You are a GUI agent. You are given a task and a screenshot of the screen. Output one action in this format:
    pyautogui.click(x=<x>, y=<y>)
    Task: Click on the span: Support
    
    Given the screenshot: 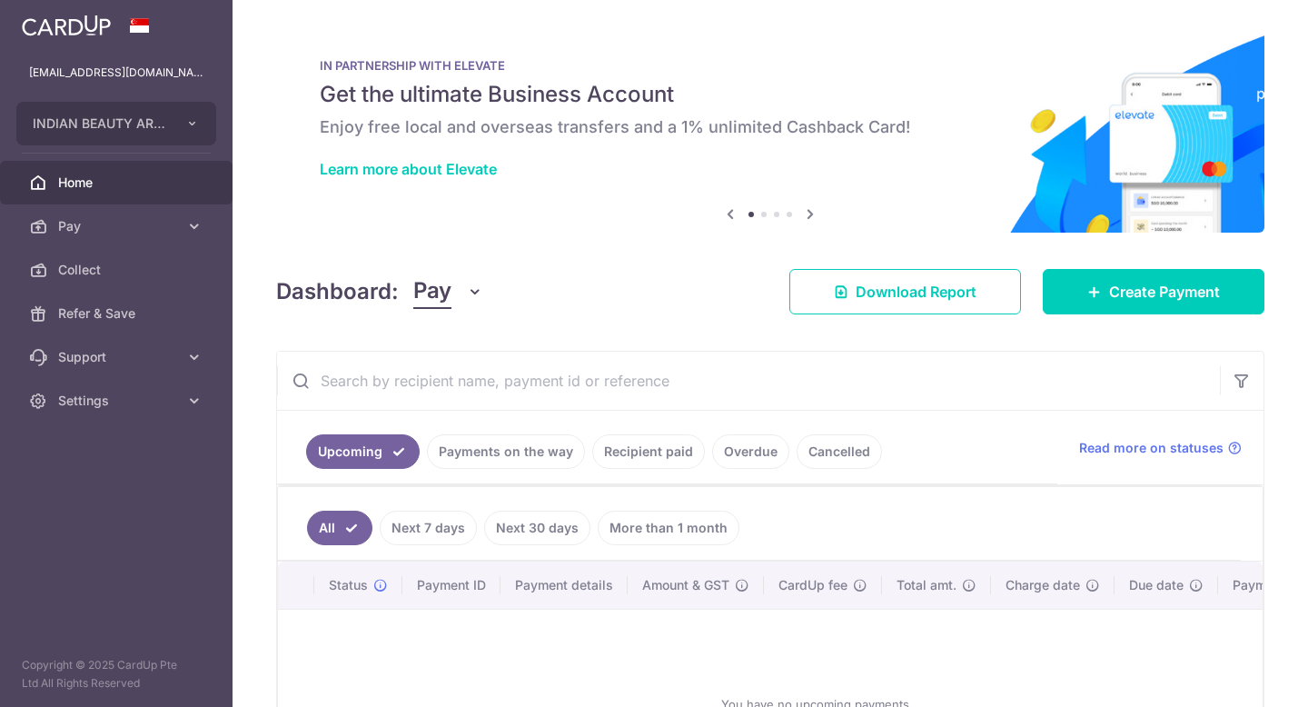 What is the action you would take?
    pyautogui.click(x=118, y=357)
    